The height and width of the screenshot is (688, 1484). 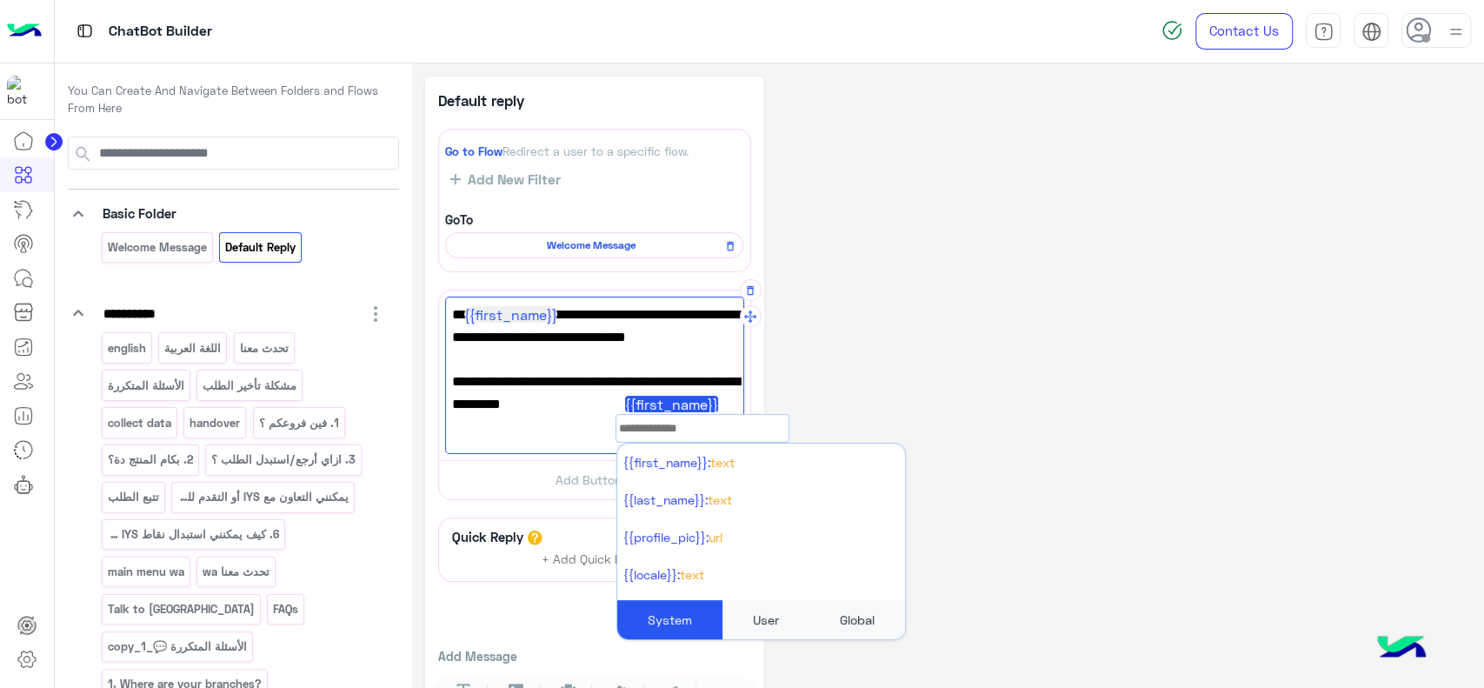 I want to click on span: Add New Filter, so click(x=510, y=179).